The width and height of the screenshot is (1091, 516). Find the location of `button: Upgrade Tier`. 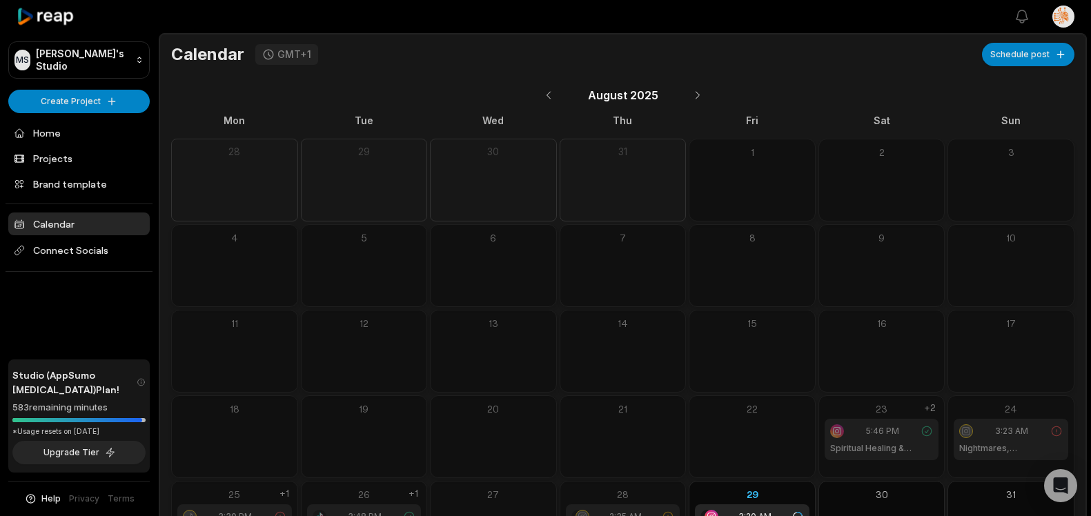

button: Upgrade Tier is located at coordinates (79, 453).